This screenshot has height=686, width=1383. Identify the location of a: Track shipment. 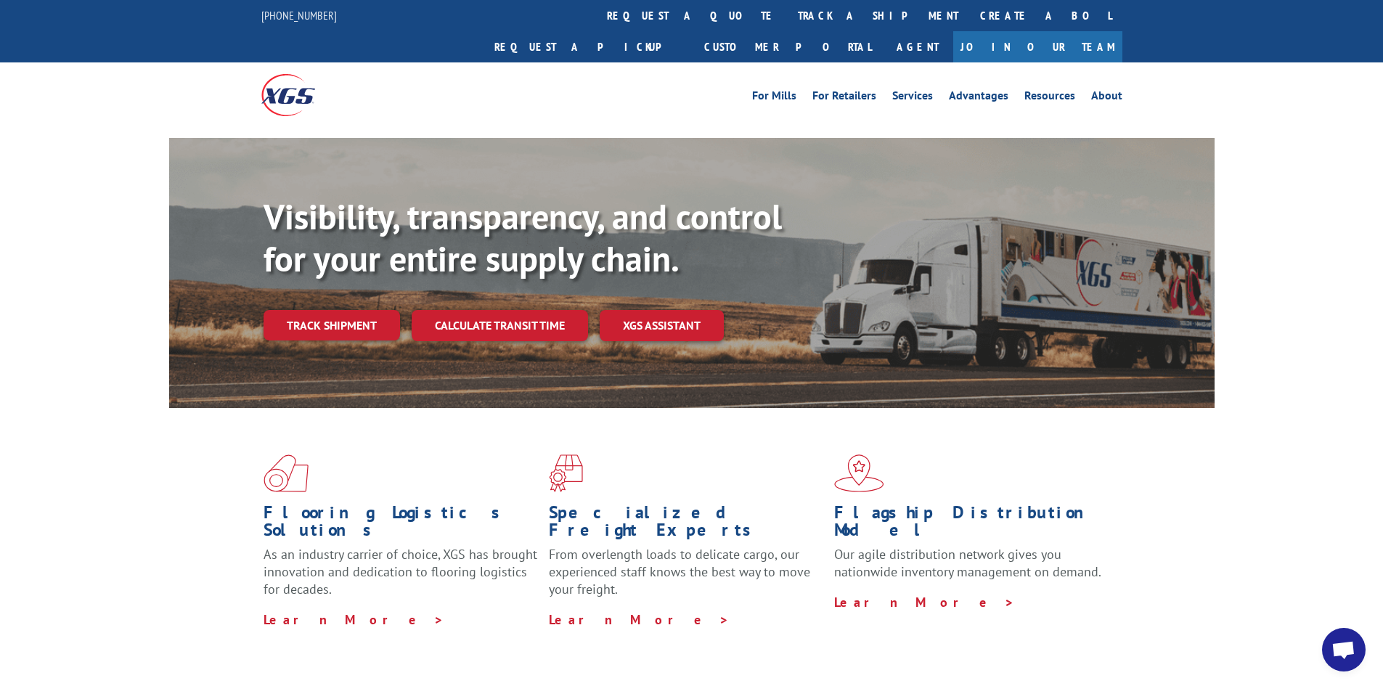
(332, 325).